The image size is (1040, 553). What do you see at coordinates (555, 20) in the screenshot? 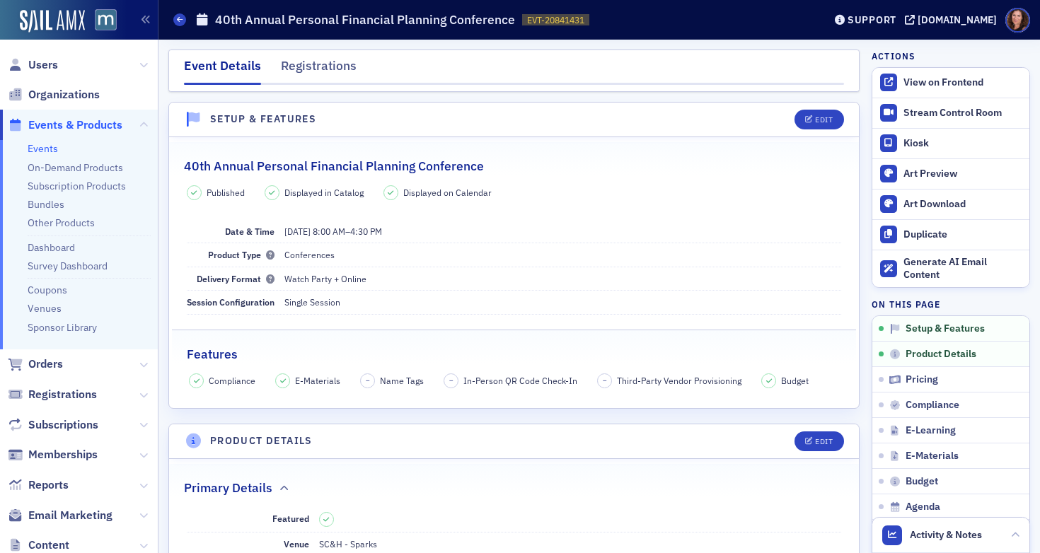
I see `span: EVT-20841431` at bounding box center [555, 20].